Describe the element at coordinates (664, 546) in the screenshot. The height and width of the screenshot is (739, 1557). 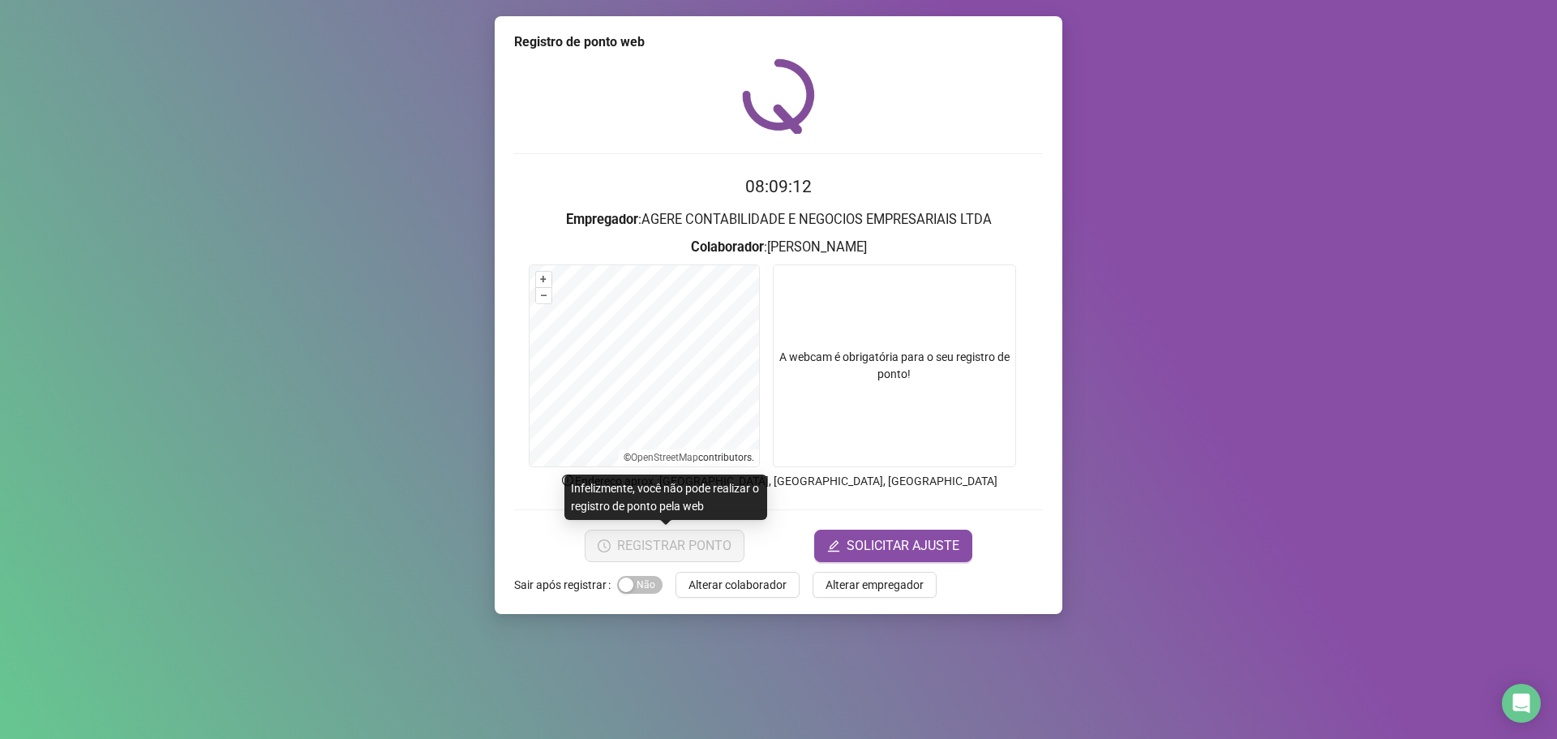
I see `button: REGISTRAR PONTO` at that location.